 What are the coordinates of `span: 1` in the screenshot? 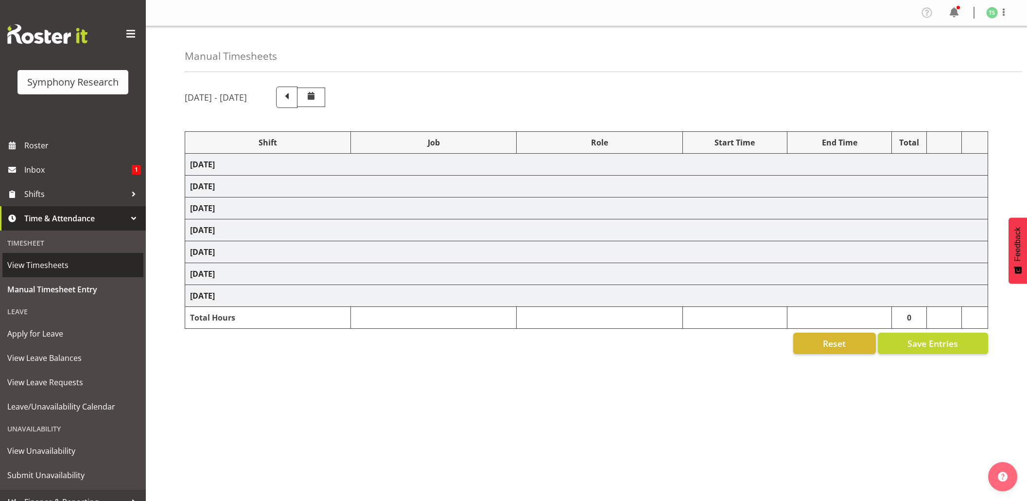 It's located at (136, 170).